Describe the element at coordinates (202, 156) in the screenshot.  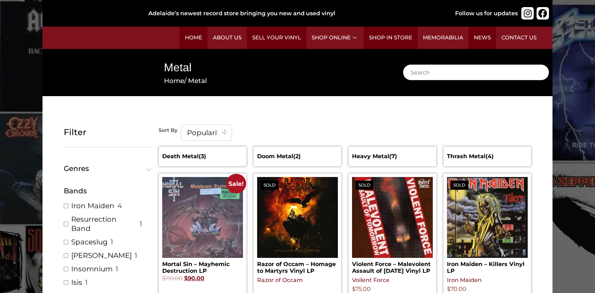
I see `mark: (3)` at that location.